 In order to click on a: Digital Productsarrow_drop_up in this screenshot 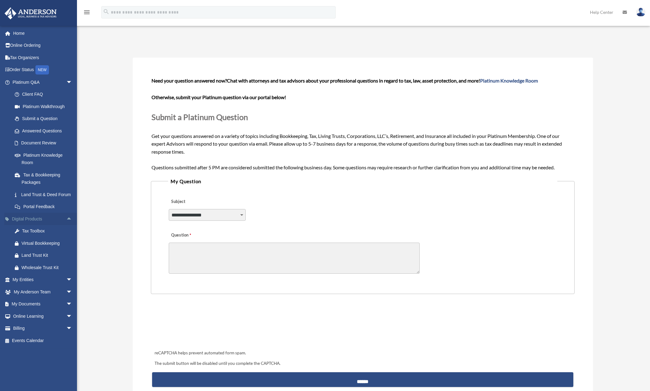, I will do `click(43, 219)`.